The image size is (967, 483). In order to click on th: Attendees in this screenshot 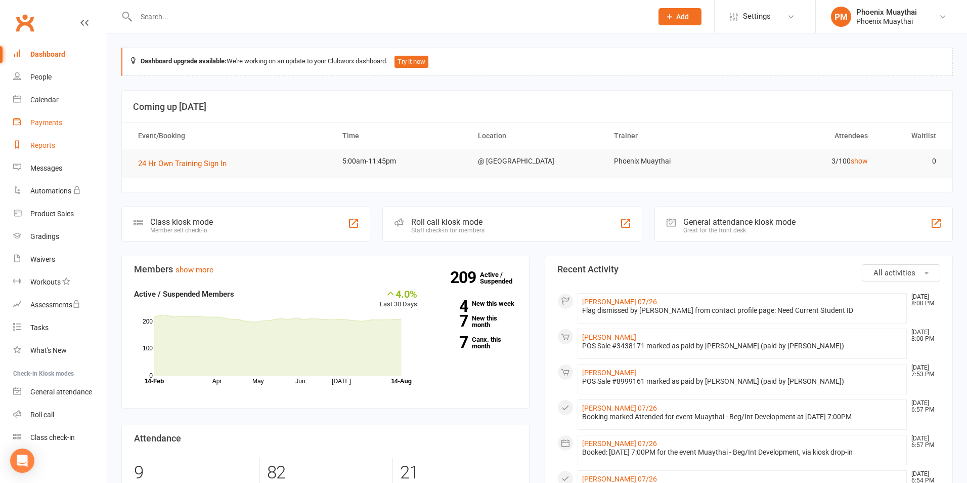, I will do `click(809, 136)`.